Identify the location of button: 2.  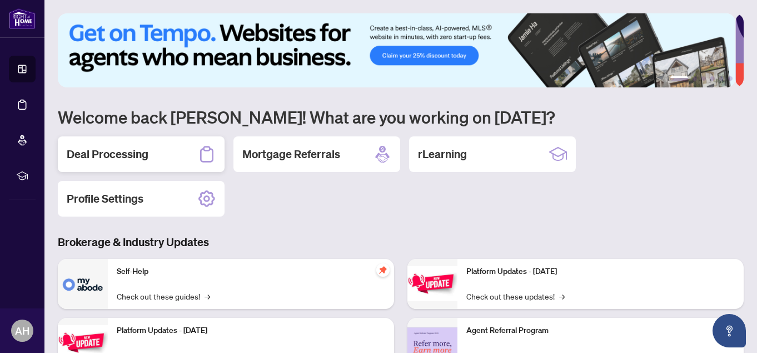
(695, 78).